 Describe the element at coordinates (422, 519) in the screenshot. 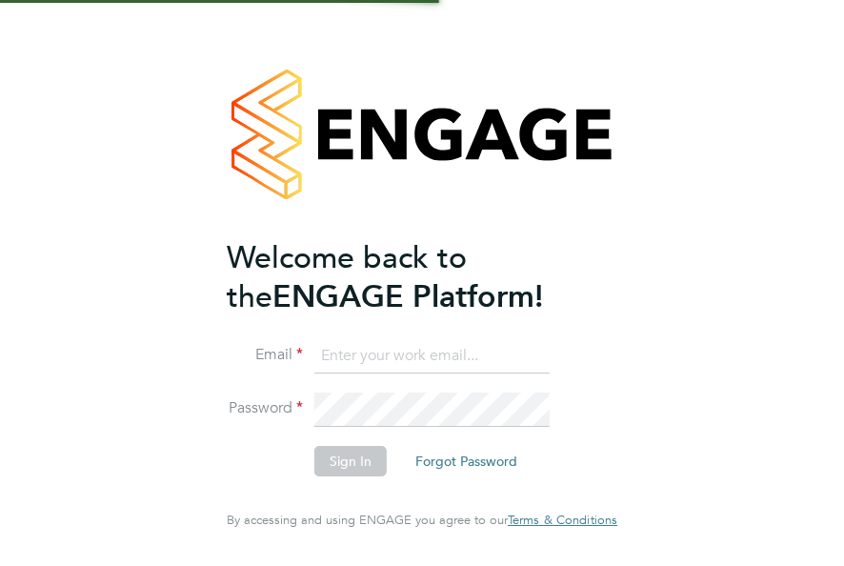

I see `span: By accessing and using ENGAGE you agree to our` at that location.